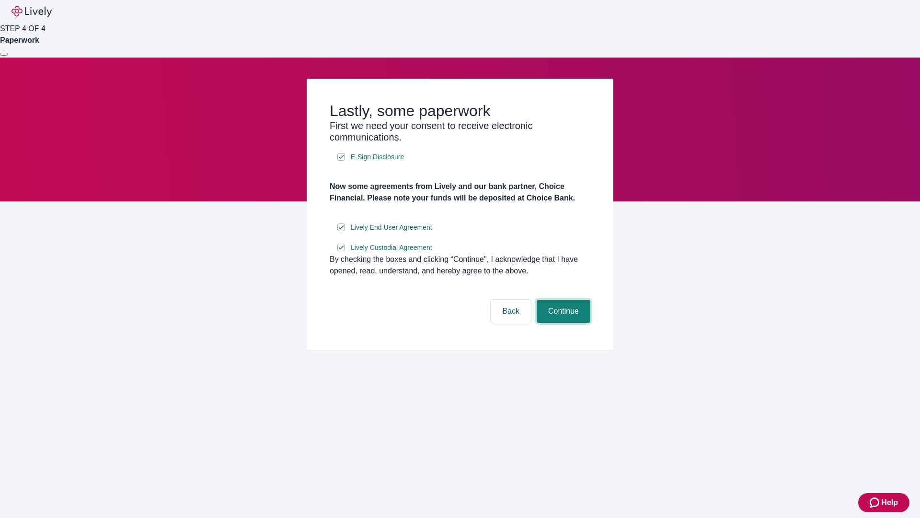 The height and width of the screenshot is (518, 920). What do you see at coordinates (460, 265) in the screenshot?
I see `div: By checking the boxes and clicking “Continue", I acknowledge that I have opened, read, understand...` at bounding box center [460, 265].